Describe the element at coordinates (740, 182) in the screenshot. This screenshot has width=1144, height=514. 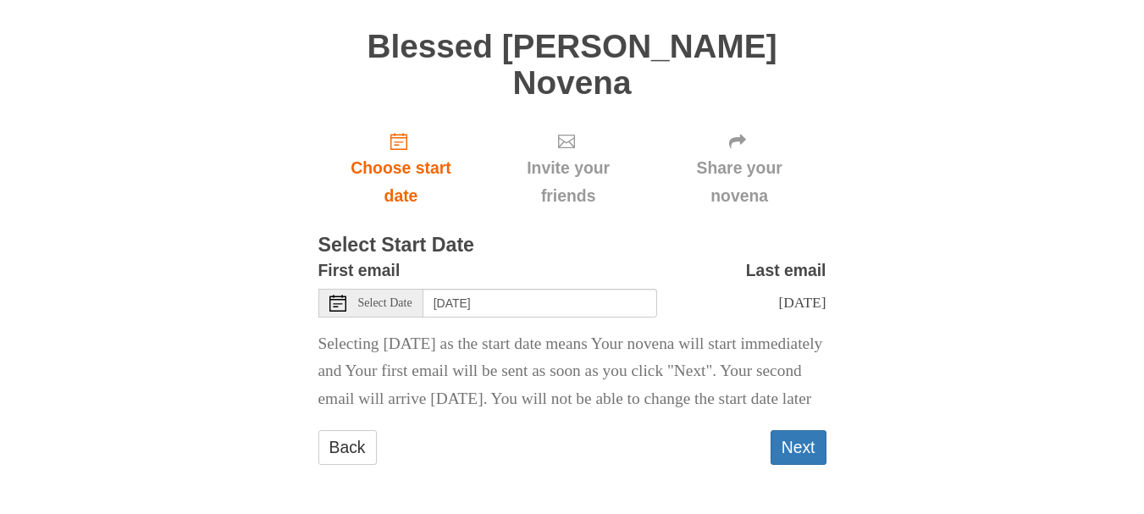
I see `span: Share your novena` at that location.